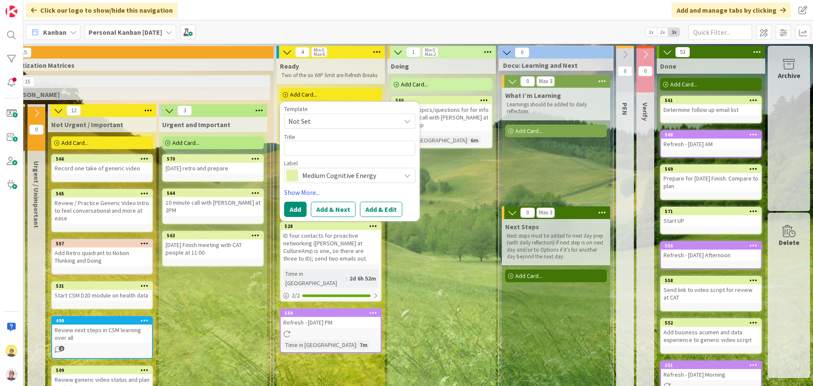 The width and height of the screenshot is (813, 386). I want to click on div: 566, so click(104, 159).